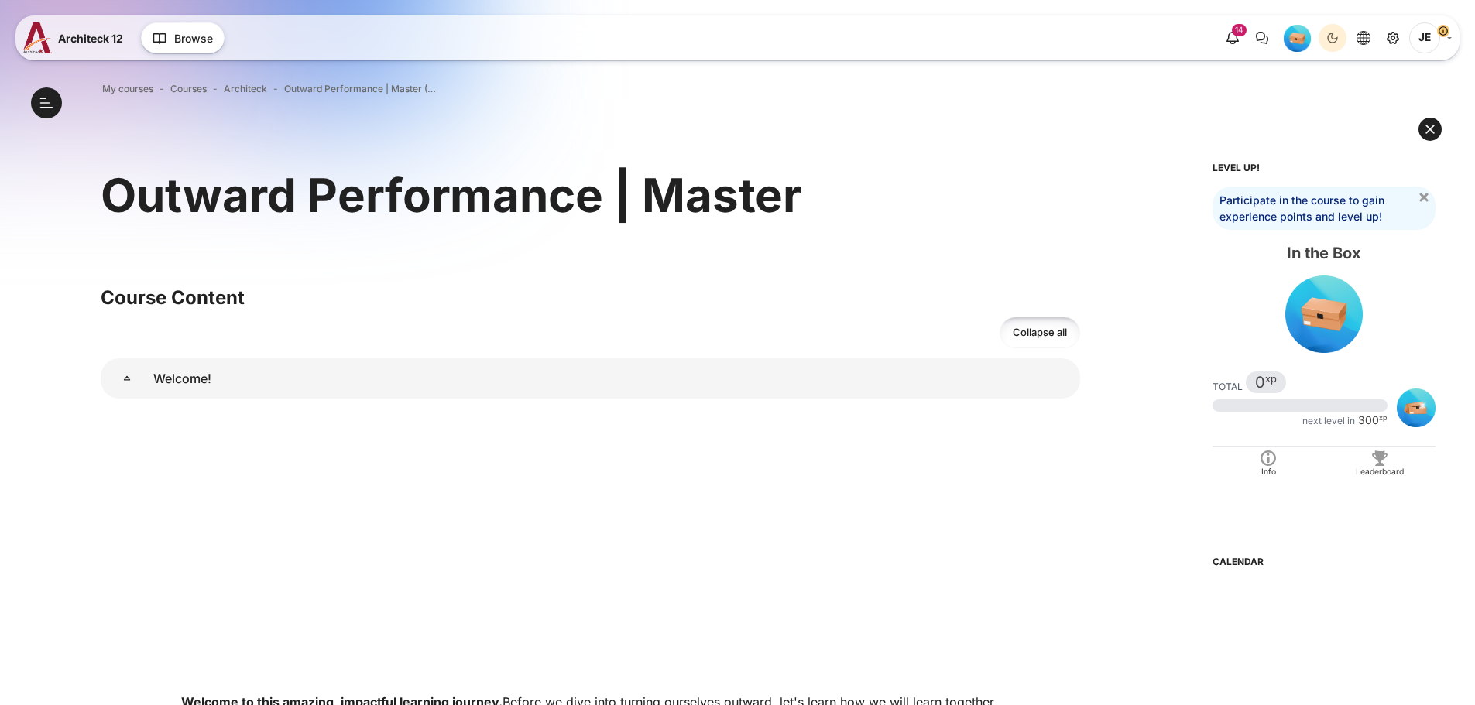 The height and width of the screenshot is (705, 1475). What do you see at coordinates (245, 89) in the screenshot?
I see `a: Architeck` at bounding box center [245, 89].